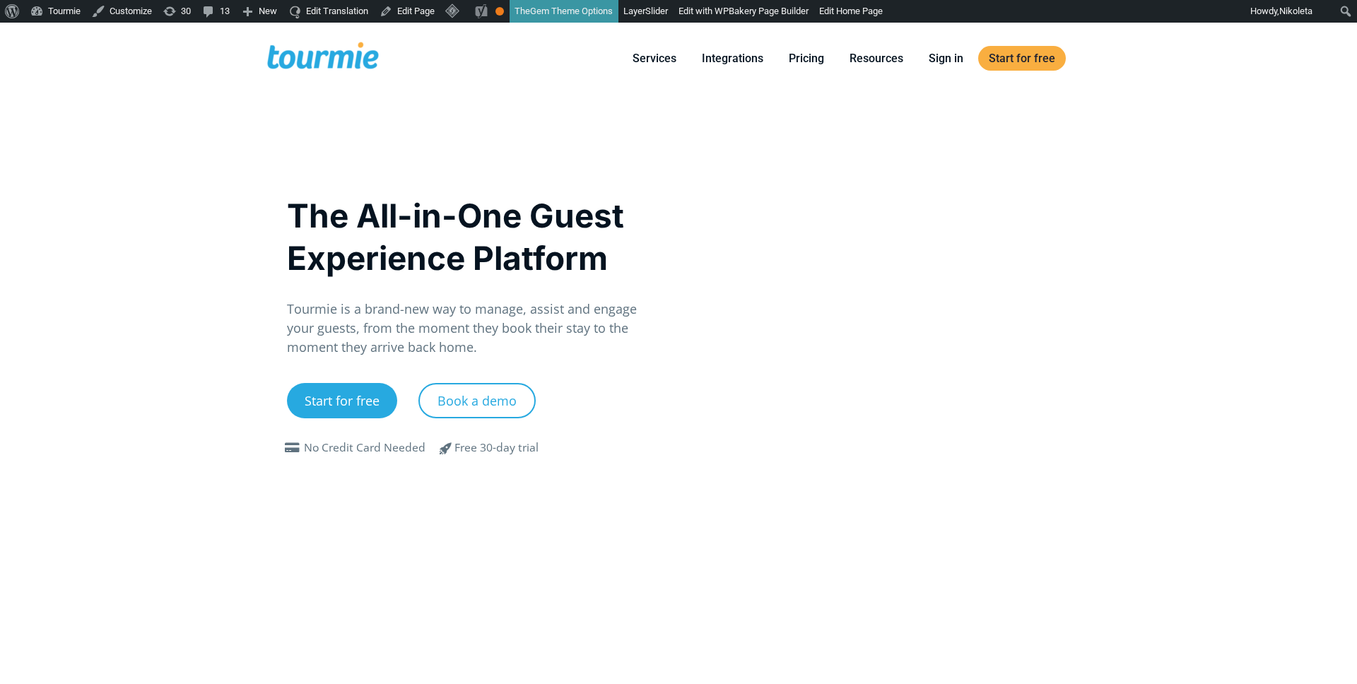  What do you see at coordinates (806, 58) in the screenshot?
I see `a: Pricing` at bounding box center [806, 58].